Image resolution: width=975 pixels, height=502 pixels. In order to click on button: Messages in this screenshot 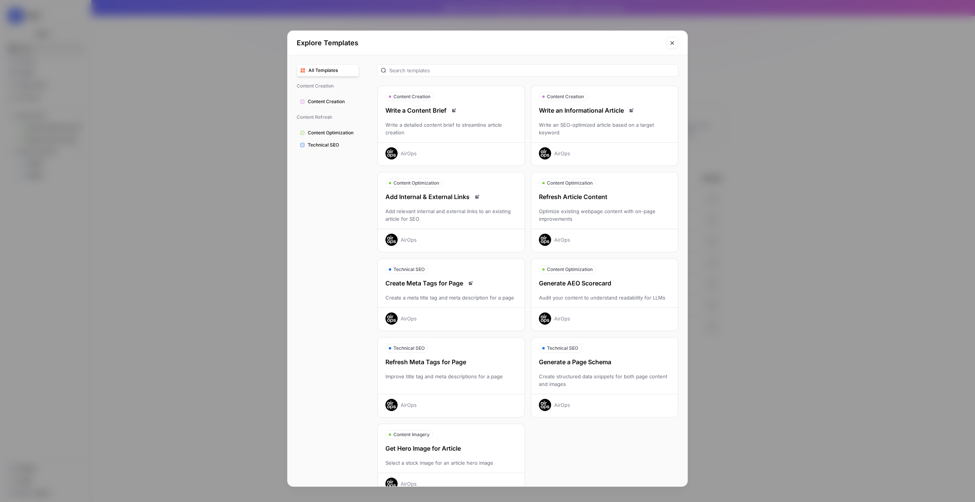, I will do `click(114, 253)`.